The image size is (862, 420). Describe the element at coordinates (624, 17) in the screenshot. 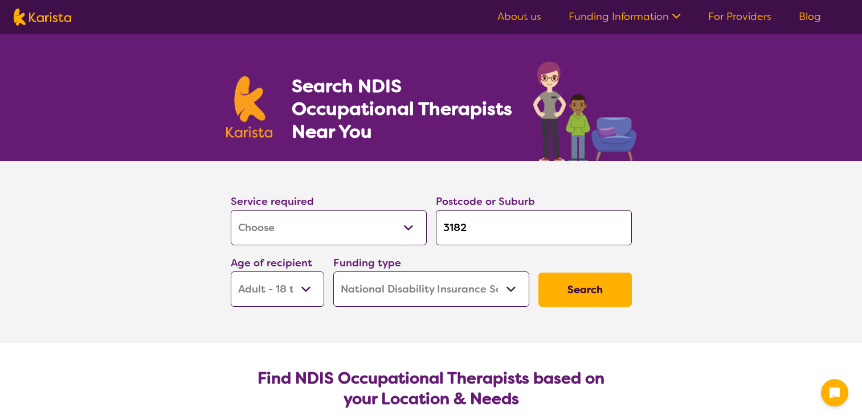

I see `a: Funding Information` at that location.